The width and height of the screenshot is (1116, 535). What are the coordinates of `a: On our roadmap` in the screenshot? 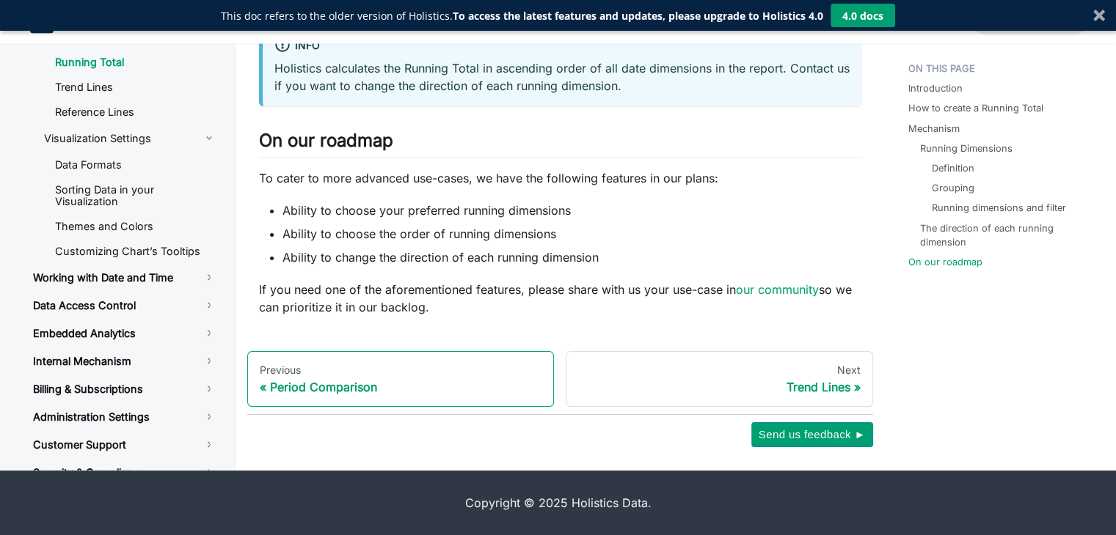 It's located at (945, 262).